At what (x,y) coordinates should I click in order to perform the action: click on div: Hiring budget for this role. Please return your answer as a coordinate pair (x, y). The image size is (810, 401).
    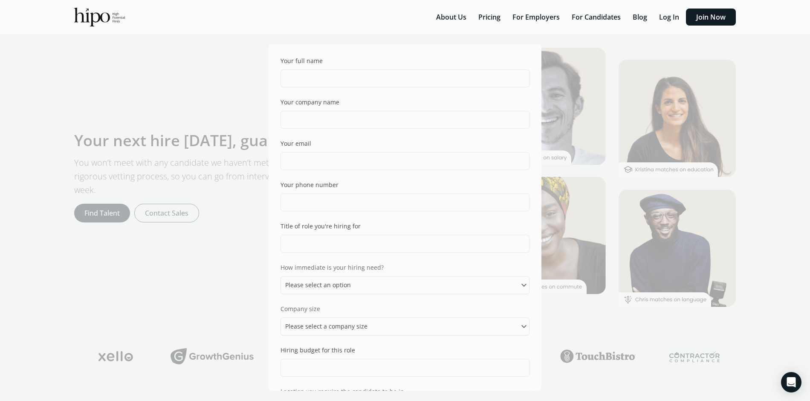
    Looking at the image, I should click on (318, 350).